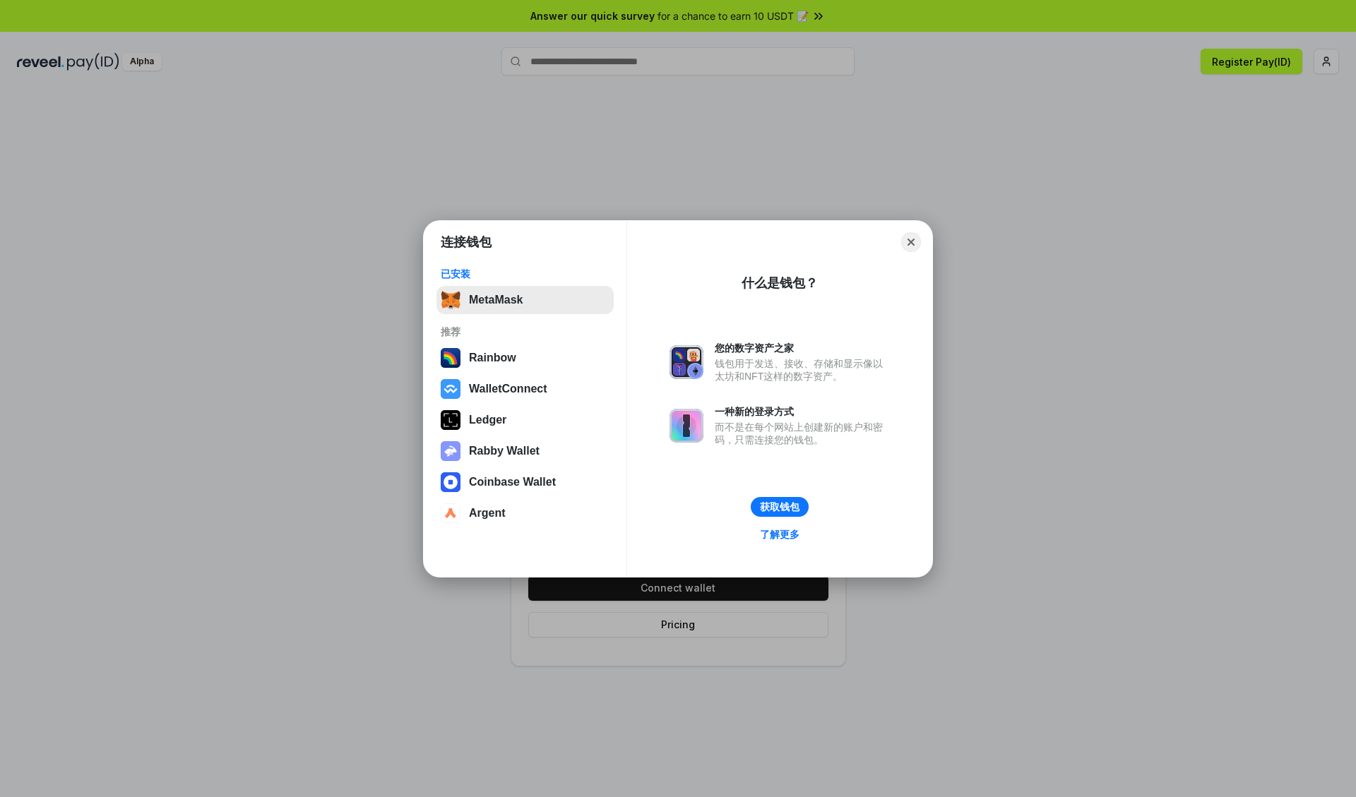 This screenshot has height=797, width=1356. Describe the element at coordinates (780, 535) in the screenshot. I see `div: 了解更多` at that location.